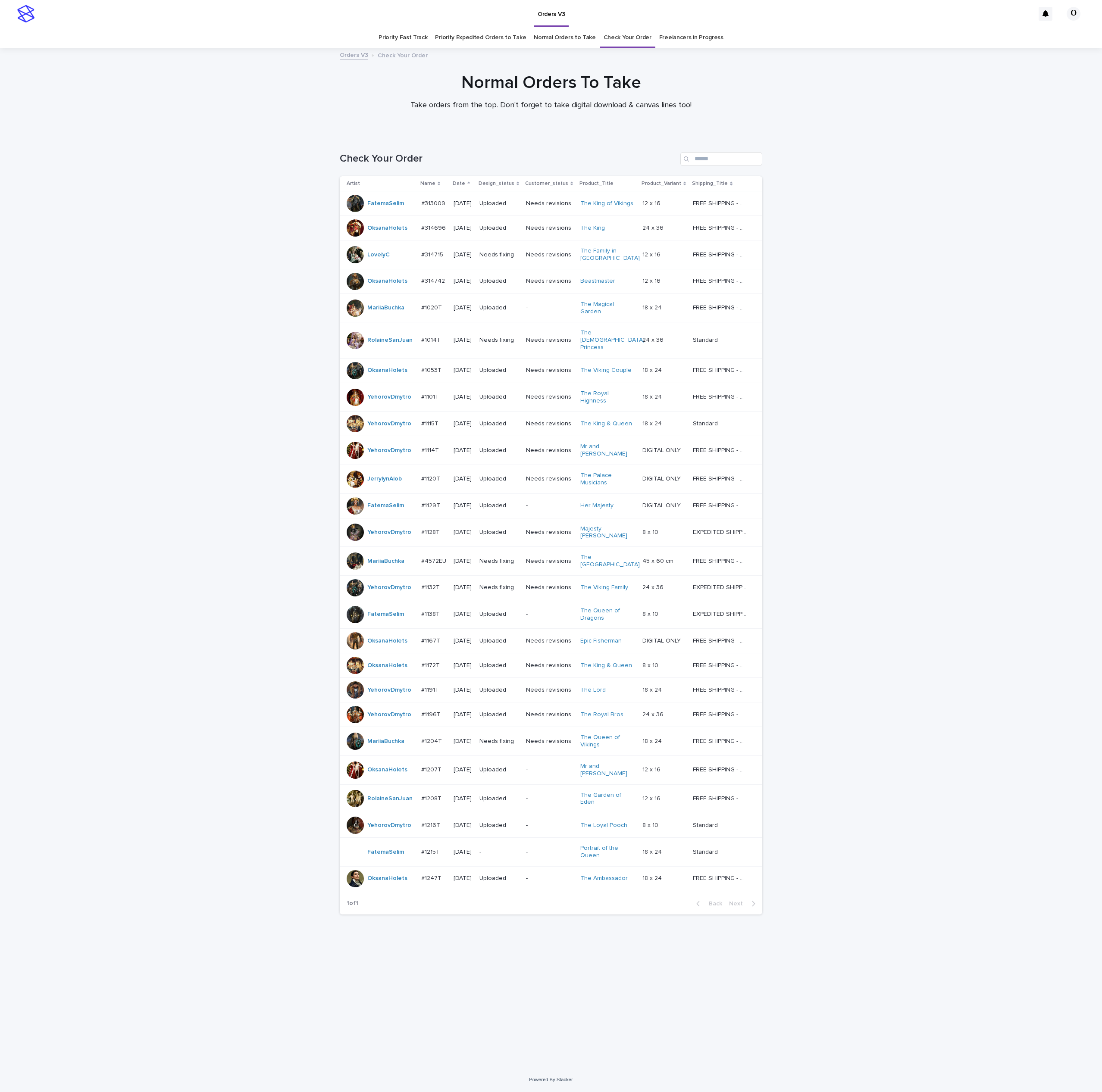 The width and height of the screenshot is (1102, 1092). What do you see at coordinates (596, 183) in the screenshot?
I see `p: Product_Title` at bounding box center [596, 183].